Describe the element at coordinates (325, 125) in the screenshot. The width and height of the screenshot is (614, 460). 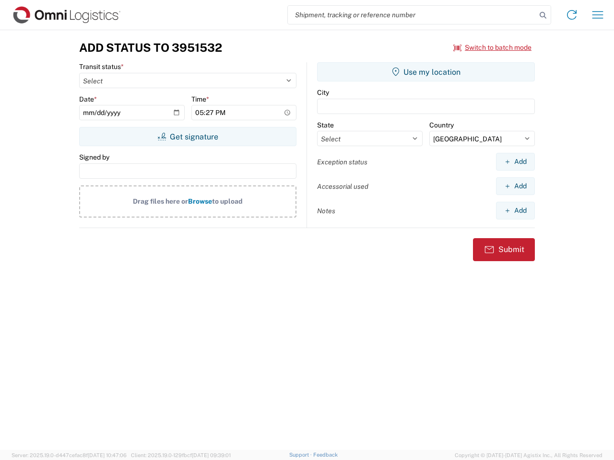
I see `label: State` at that location.